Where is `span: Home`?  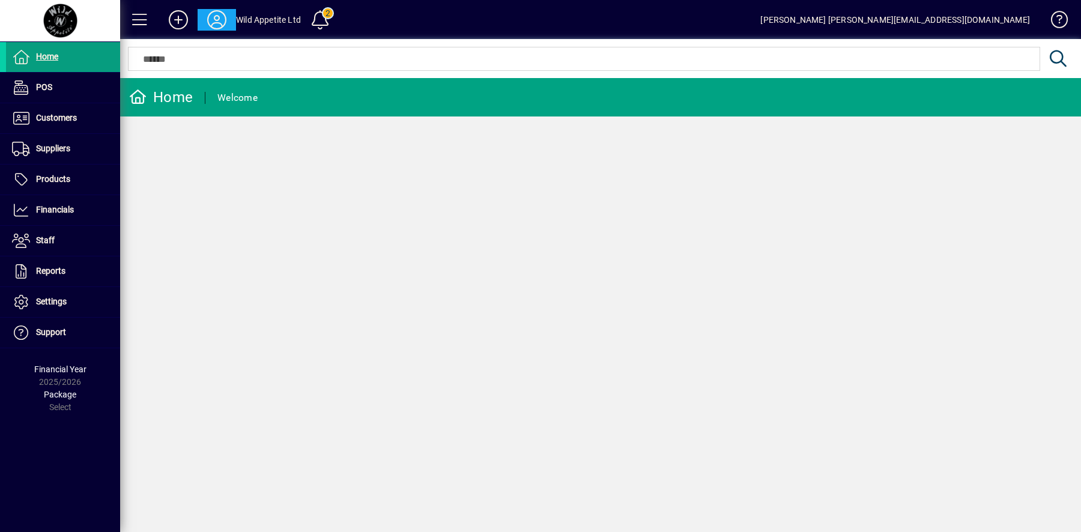 span: Home is located at coordinates (47, 56).